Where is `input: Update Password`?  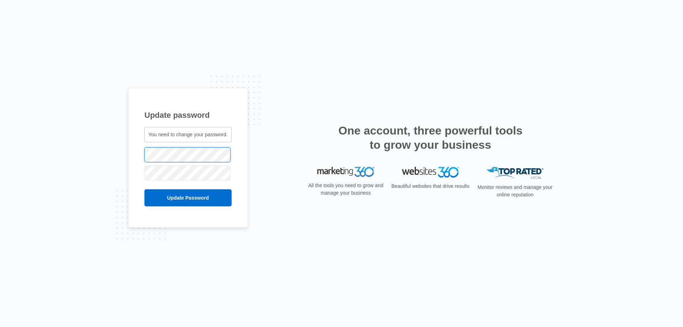 input: Update Password is located at coordinates (188, 198).